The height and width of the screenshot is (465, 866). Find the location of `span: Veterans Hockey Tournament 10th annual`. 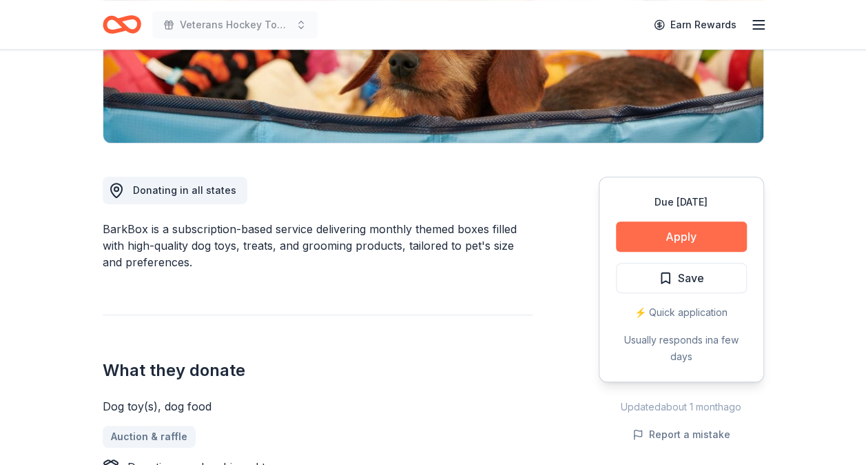

span: Veterans Hockey Tournament 10th annual is located at coordinates (235, 25).